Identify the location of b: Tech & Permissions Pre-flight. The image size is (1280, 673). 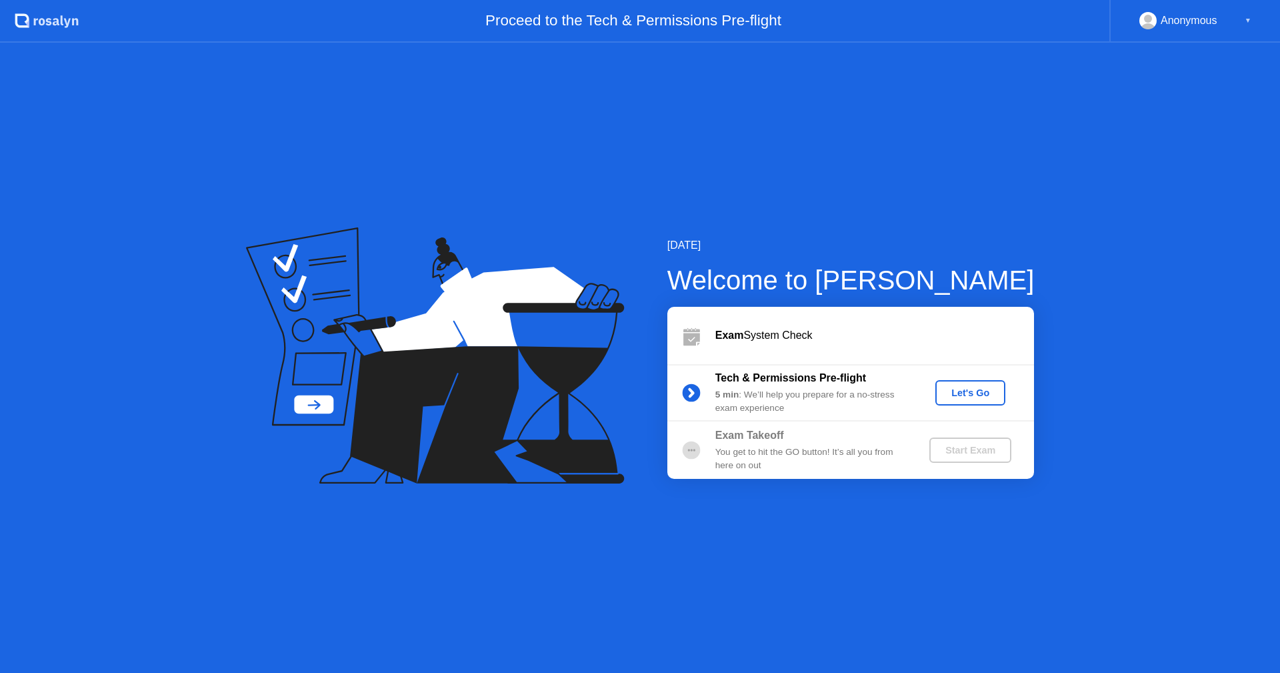
(791, 377).